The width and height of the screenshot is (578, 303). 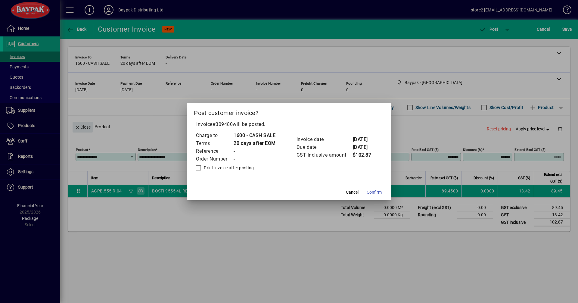 What do you see at coordinates (223, 124) in the screenshot?
I see `span: #309480` at bounding box center [223, 124].